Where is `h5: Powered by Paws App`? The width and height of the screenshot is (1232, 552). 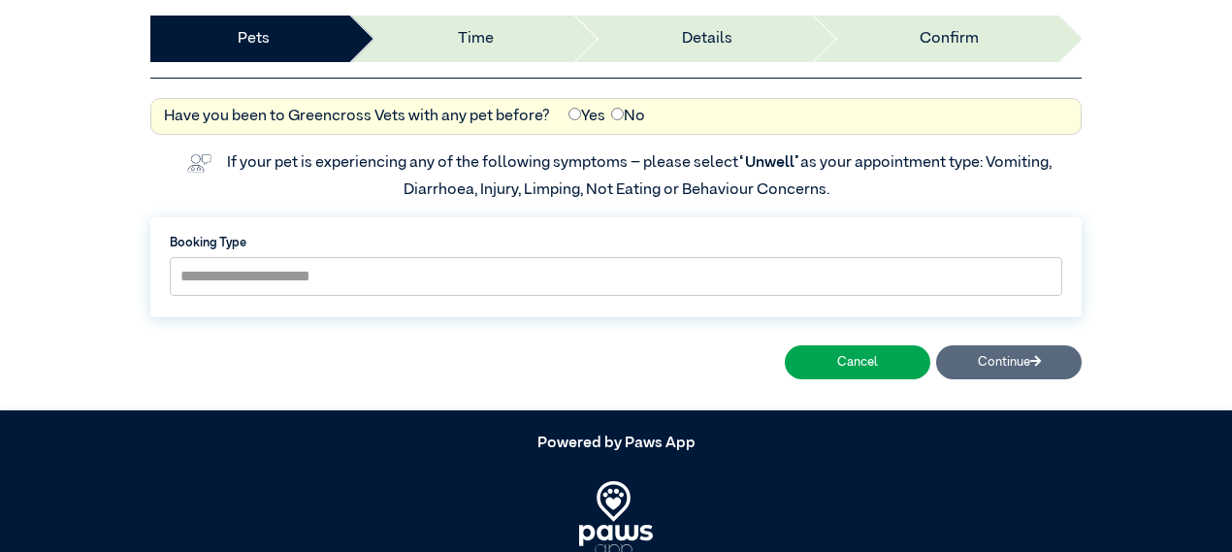
h5: Powered by Paws App is located at coordinates (616, 443).